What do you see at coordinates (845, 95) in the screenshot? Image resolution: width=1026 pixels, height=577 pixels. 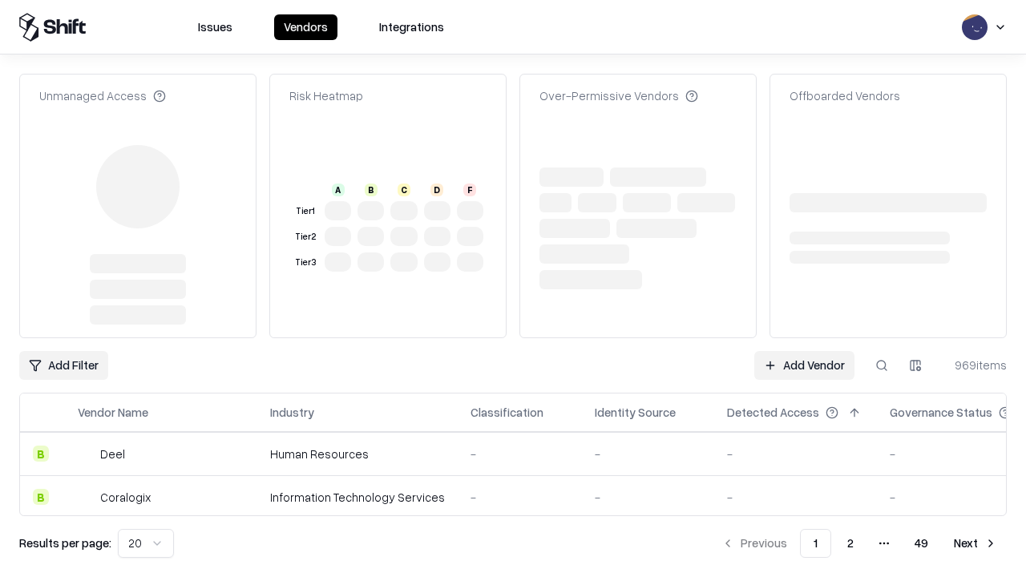 I see `div: Offboarded Vendors` at bounding box center [845, 95].